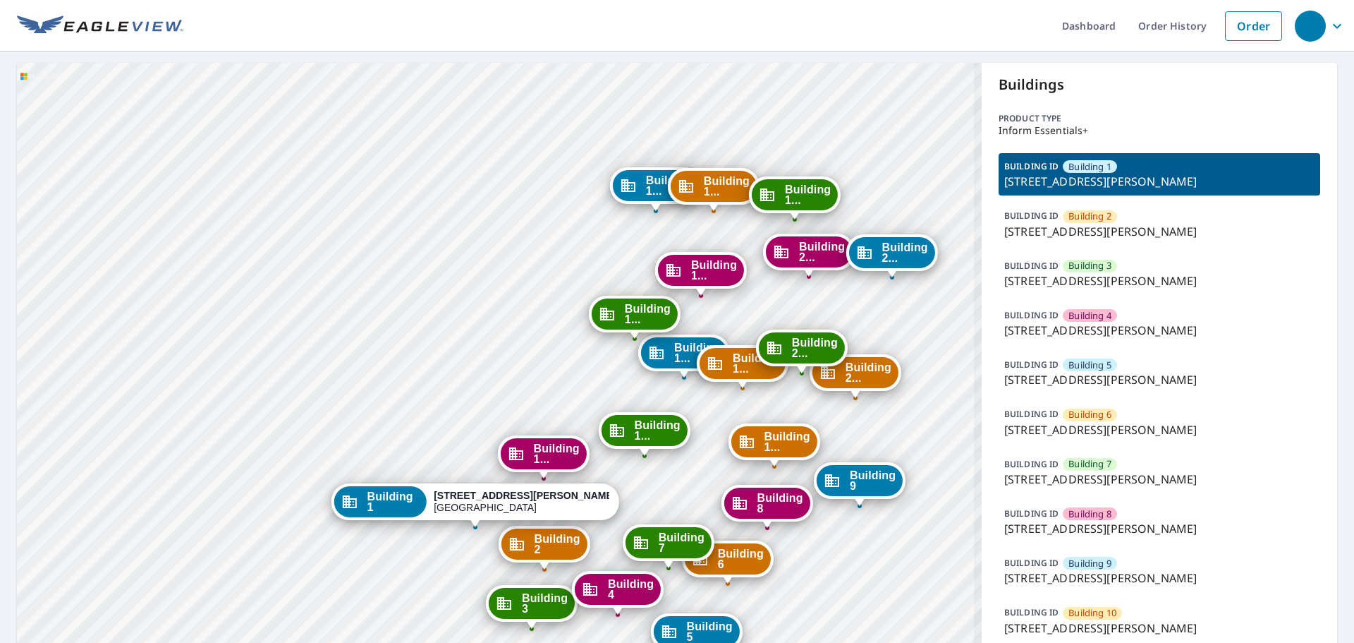 The image size is (1354, 643). I want to click on div: Dropped pin, building Building 9, Commercial property, 4001 Anderson Road Nashville, TN 37217, so click(860, 484).